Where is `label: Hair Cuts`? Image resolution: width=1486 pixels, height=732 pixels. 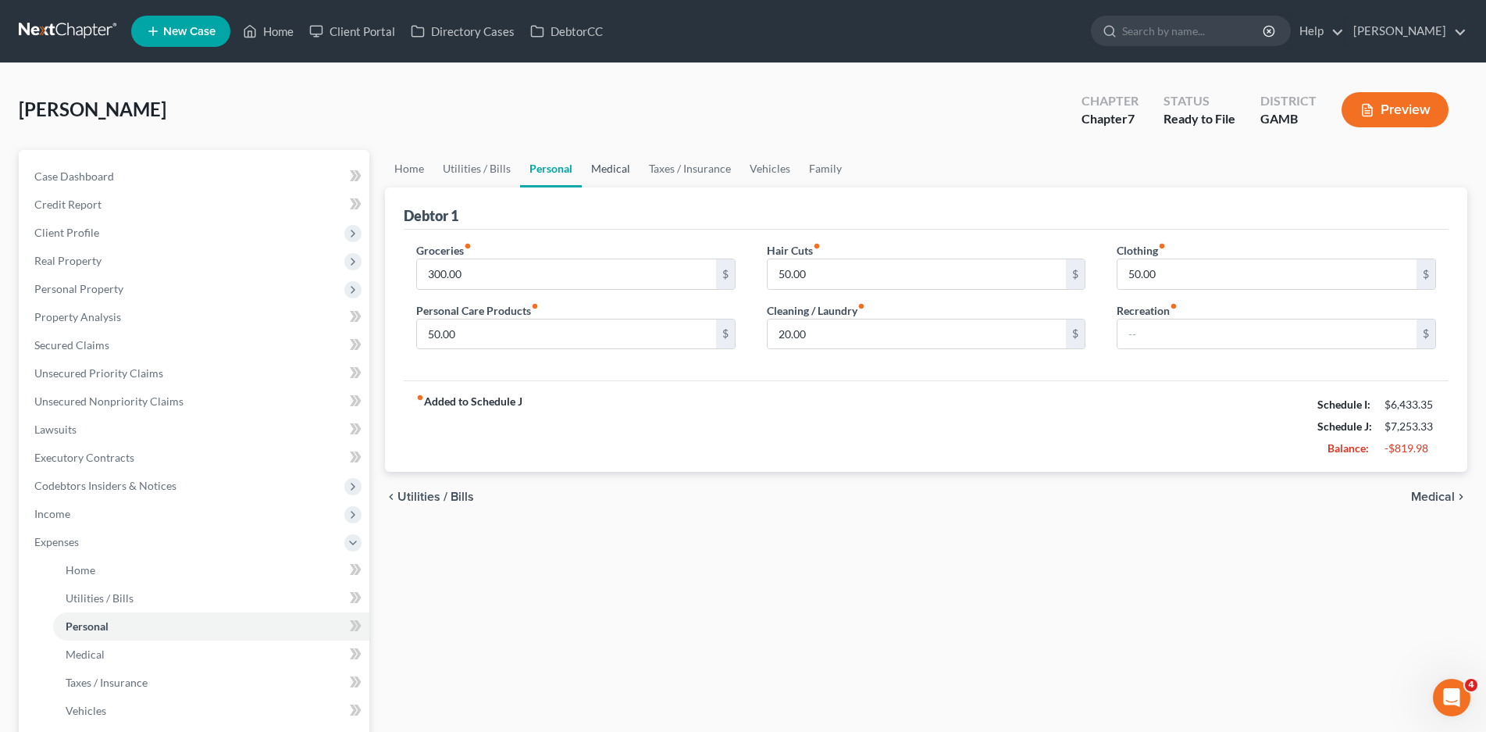 label: Hair Cuts is located at coordinates (793, 250).